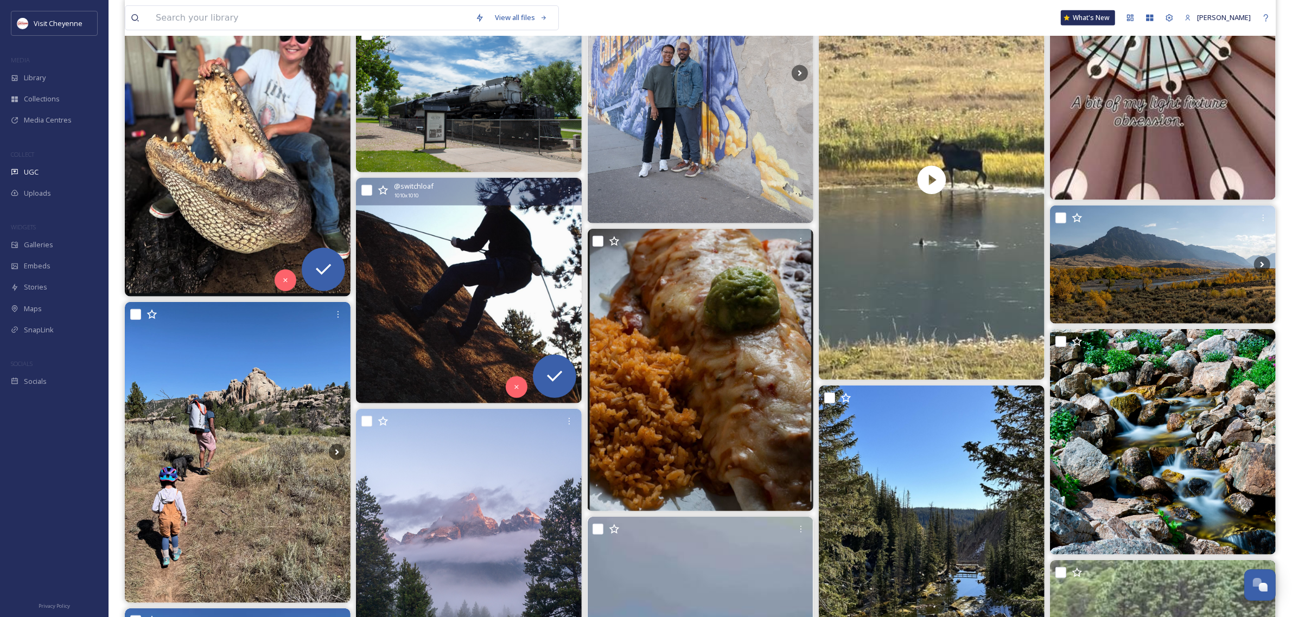 The width and height of the screenshot is (1292, 617). Describe the element at coordinates (1088, 18) in the screenshot. I see `div: What's New` at that location.